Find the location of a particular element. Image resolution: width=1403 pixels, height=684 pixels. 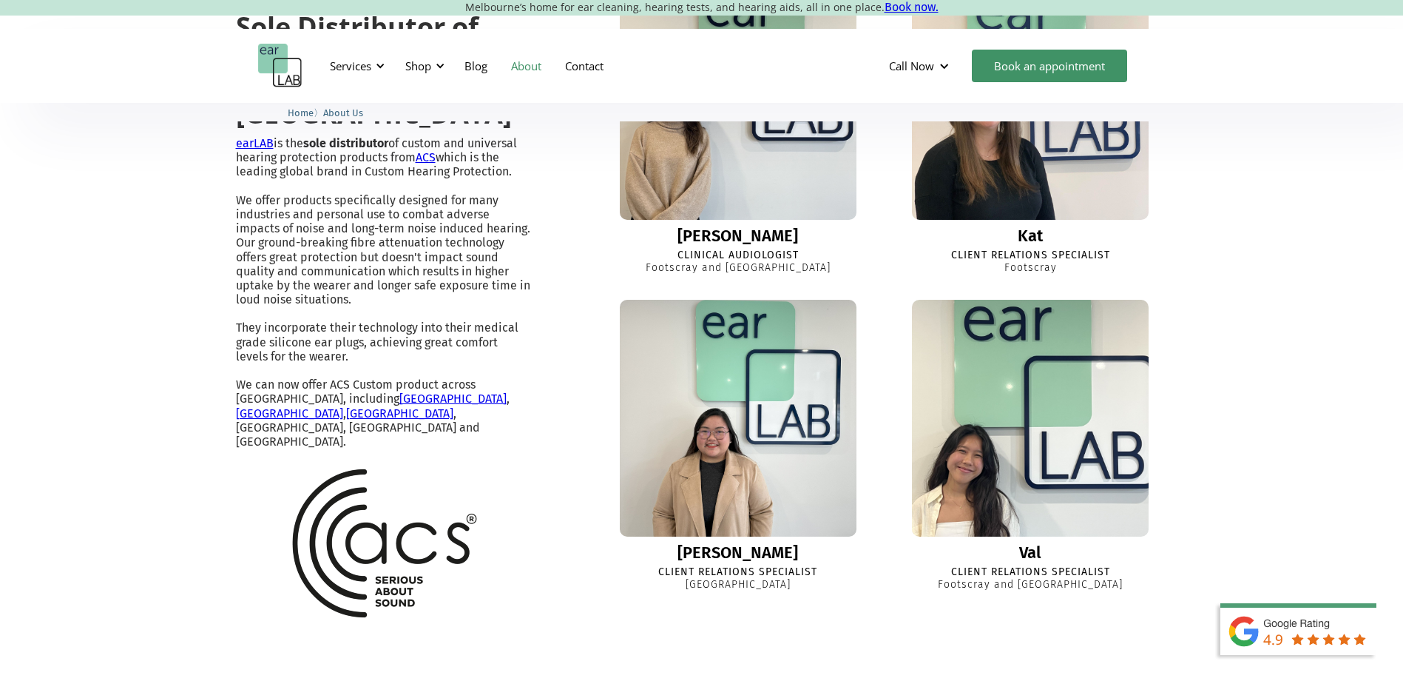

span: Home is located at coordinates (300, 112).